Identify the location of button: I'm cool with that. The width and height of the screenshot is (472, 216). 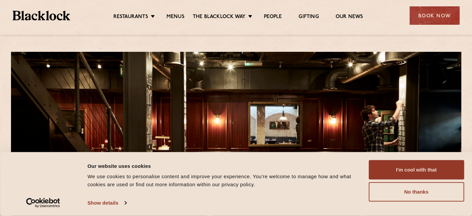
(416, 170).